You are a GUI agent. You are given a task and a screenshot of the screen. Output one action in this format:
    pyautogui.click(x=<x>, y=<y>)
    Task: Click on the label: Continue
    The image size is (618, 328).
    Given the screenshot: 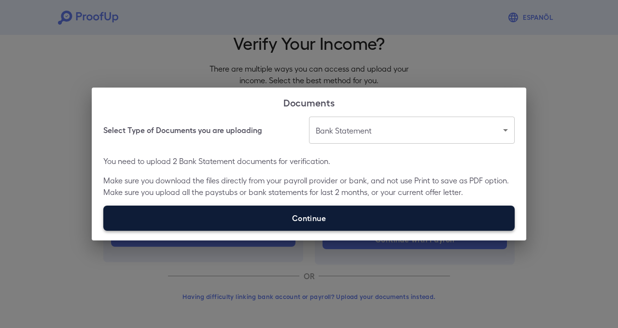 What is the action you would take?
    pyautogui.click(x=309, y=218)
    